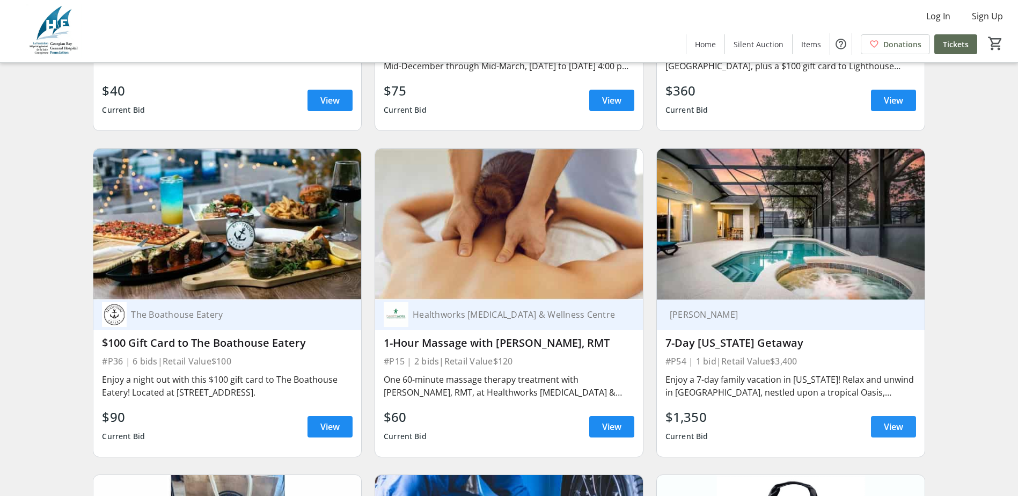  I want to click on button: Sign Up, so click(987, 16).